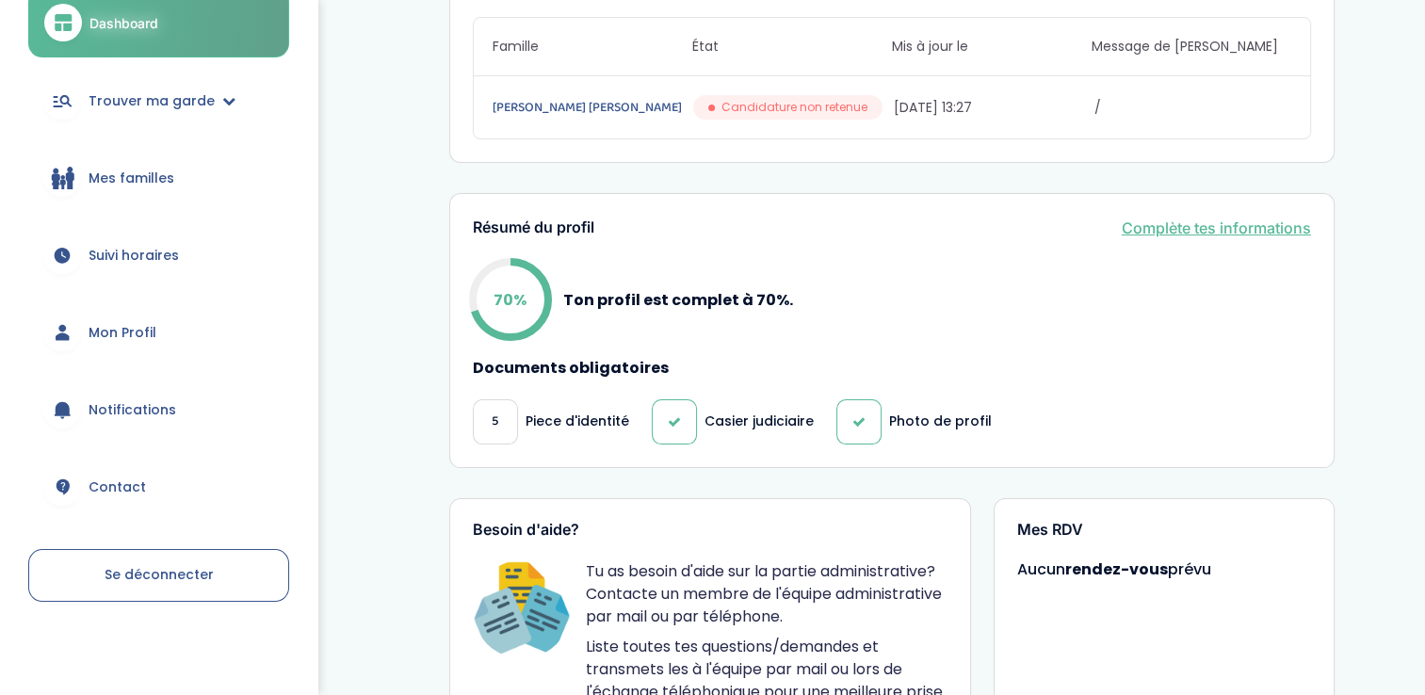 The width and height of the screenshot is (1425, 695). Describe the element at coordinates (152, 101) in the screenshot. I see `span: Trouver ma garde` at that location.